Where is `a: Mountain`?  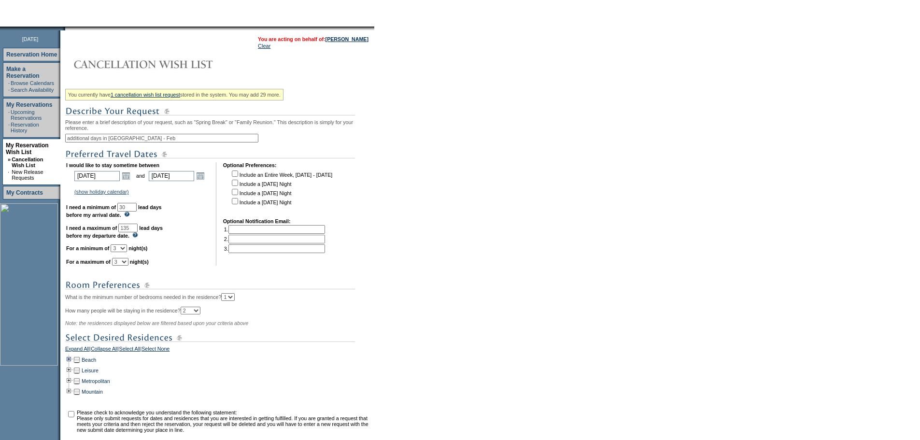
a: Mountain is located at coordinates (92, 391).